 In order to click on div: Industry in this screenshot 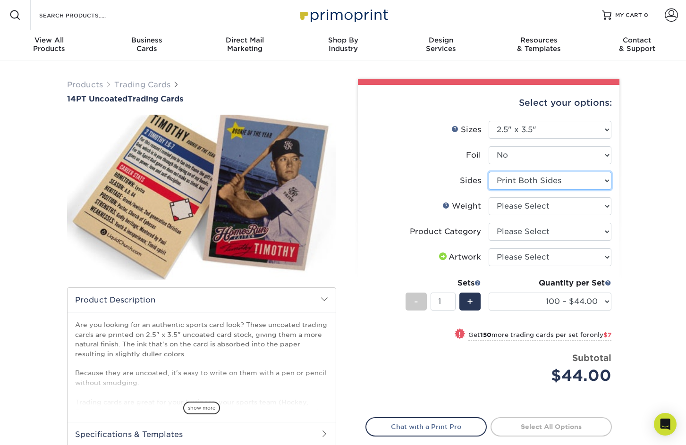, I will do `click(343, 44)`.